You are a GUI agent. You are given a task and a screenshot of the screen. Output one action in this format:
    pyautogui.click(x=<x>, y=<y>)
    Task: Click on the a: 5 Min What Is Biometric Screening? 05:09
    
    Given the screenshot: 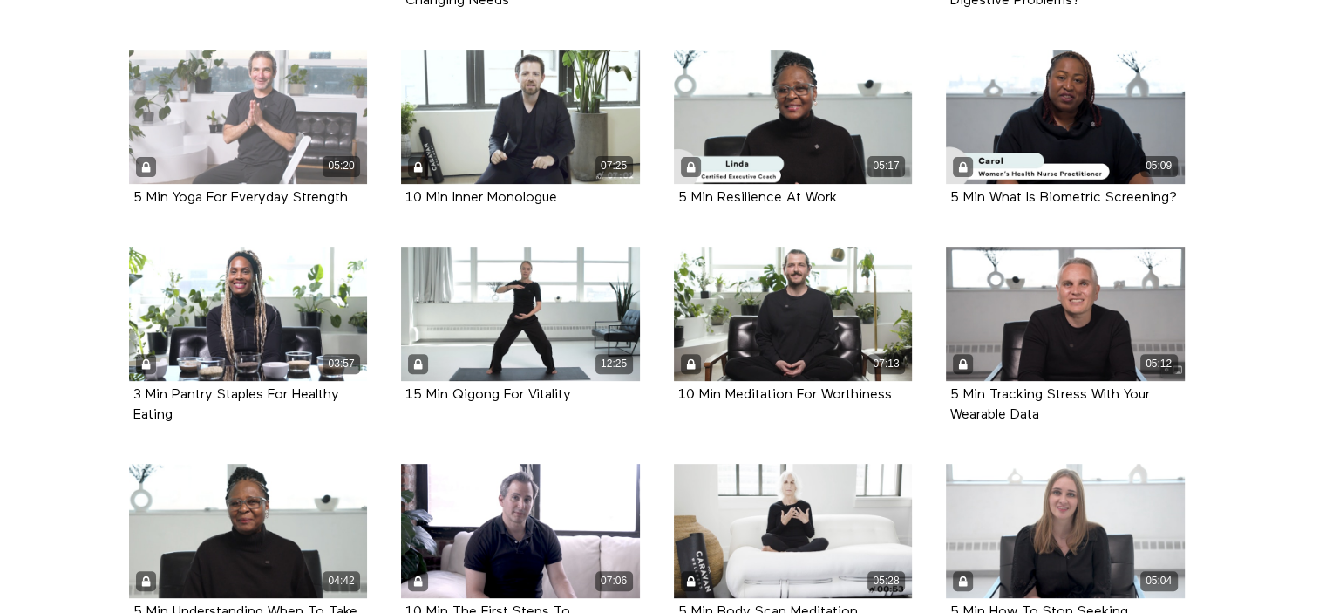 What is the action you would take?
    pyautogui.click(x=1065, y=117)
    